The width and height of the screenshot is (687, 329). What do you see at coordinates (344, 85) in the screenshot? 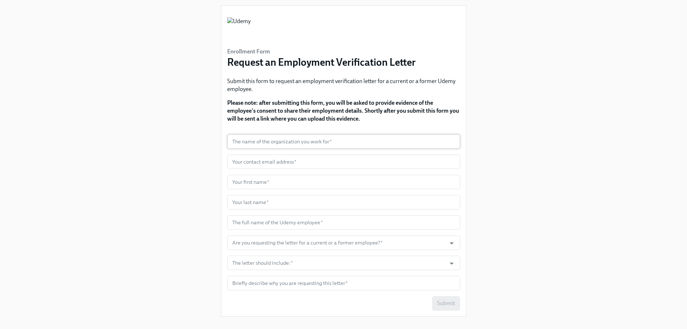
I see `p: Submit this form to request an employment verification letter for a current or a former Udemy emp...` at bounding box center [344, 85].